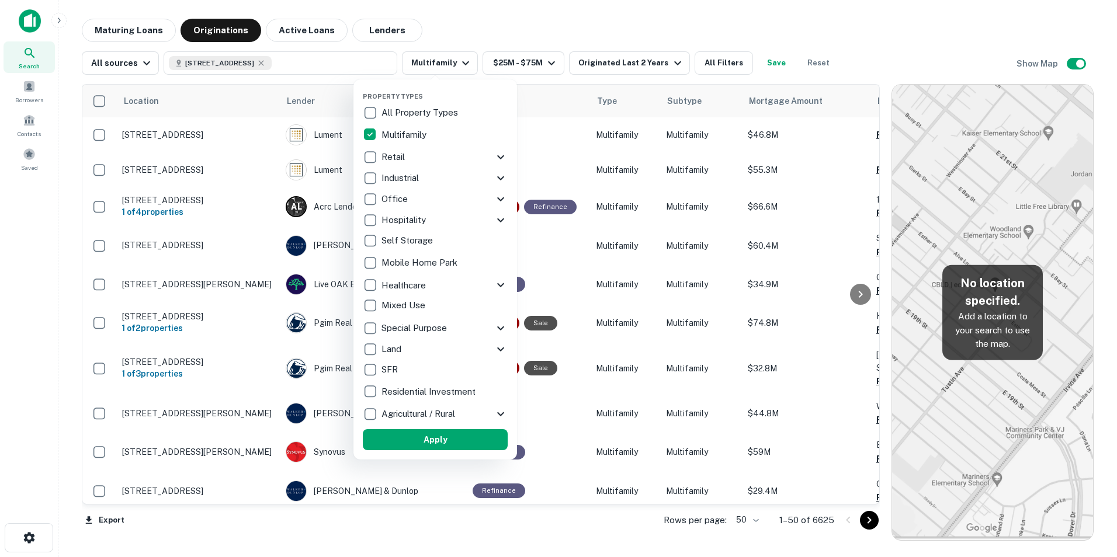 This screenshot has width=1117, height=557. I want to click on div: Healthcare, so click(435, 285).